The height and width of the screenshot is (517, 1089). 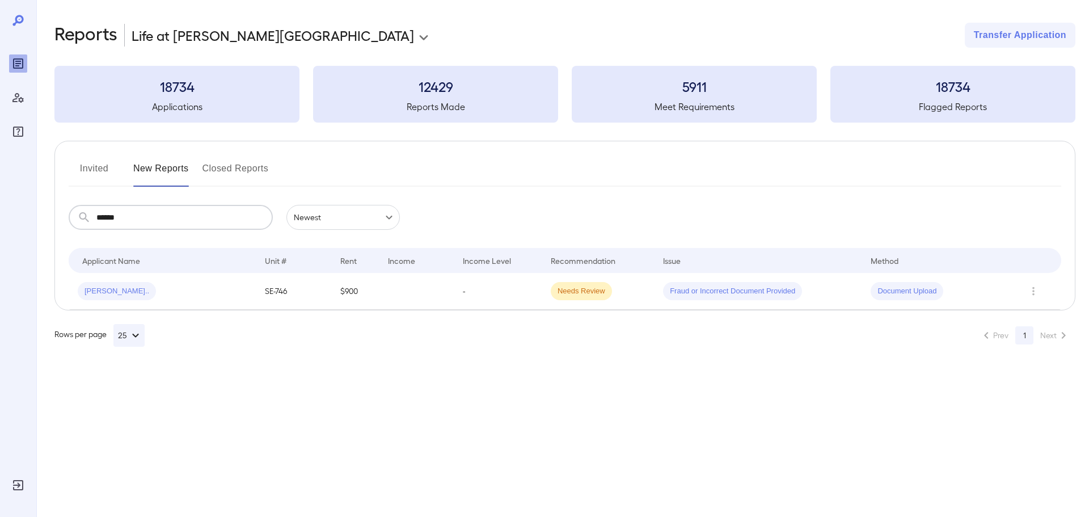 I want to click on div: Applicant Name, so click(x=111, y=260).